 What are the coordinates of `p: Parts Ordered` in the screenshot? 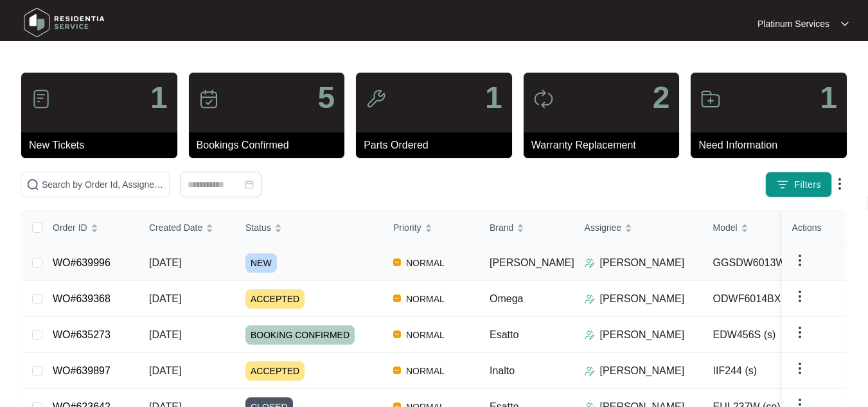 It's located at (438, 145).